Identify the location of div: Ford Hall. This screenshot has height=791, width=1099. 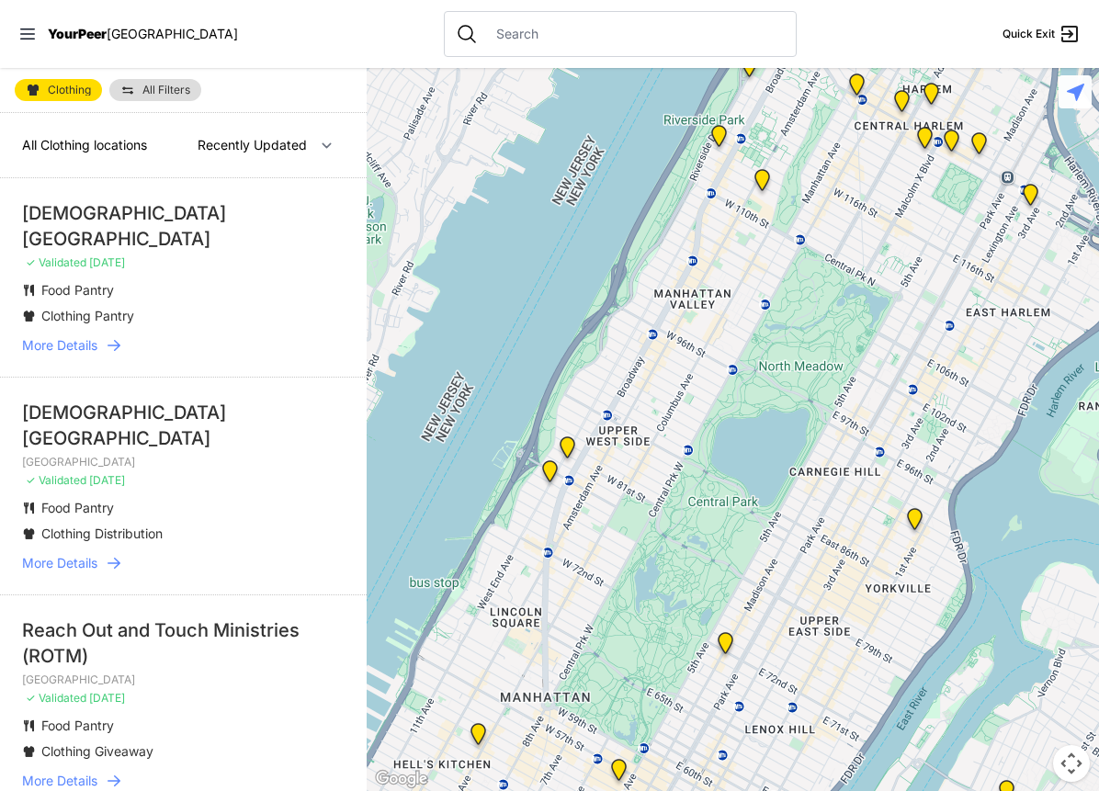
(719, 140).